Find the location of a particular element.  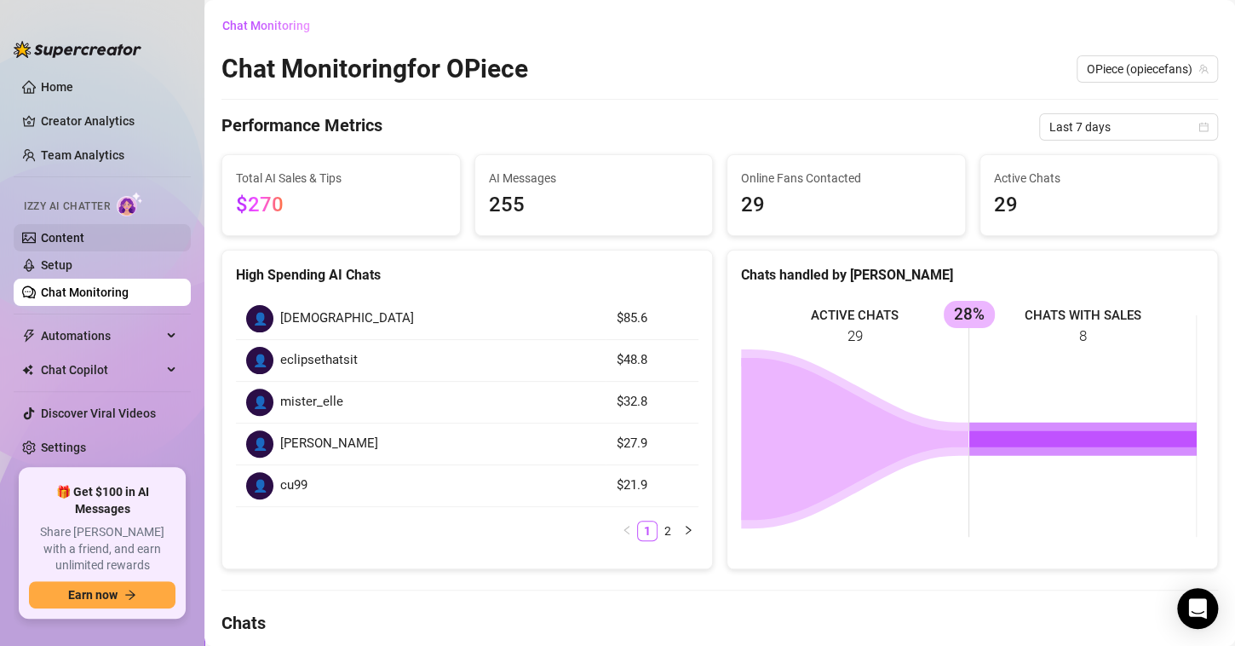

button: right is located at coordinates (688, 531).